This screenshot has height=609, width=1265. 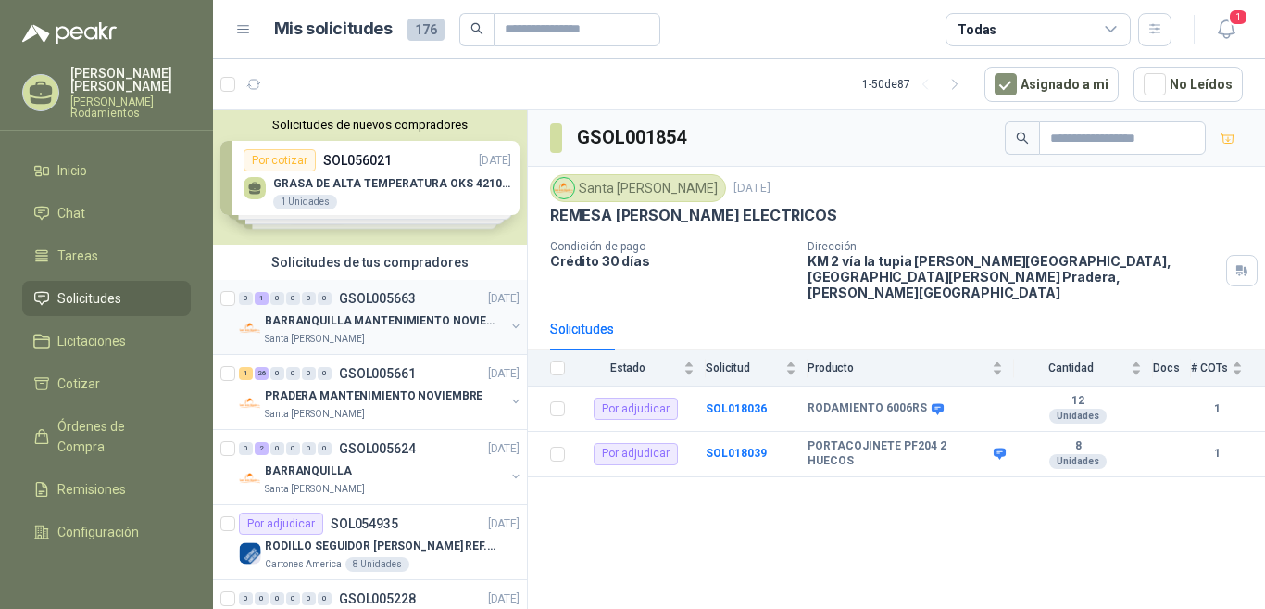 I want to click on th: Docs, so click(x=1172, y=368).